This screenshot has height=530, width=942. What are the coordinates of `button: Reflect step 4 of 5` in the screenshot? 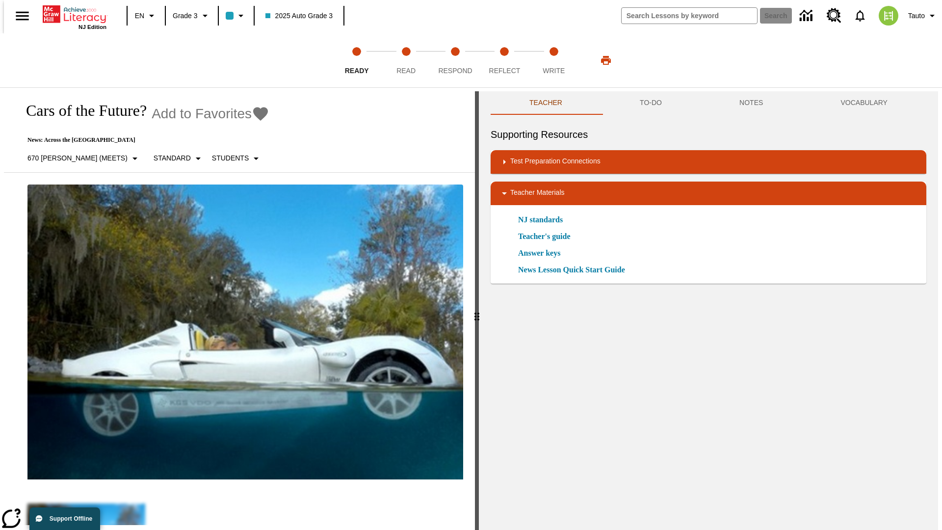 It's located at (504, 60).